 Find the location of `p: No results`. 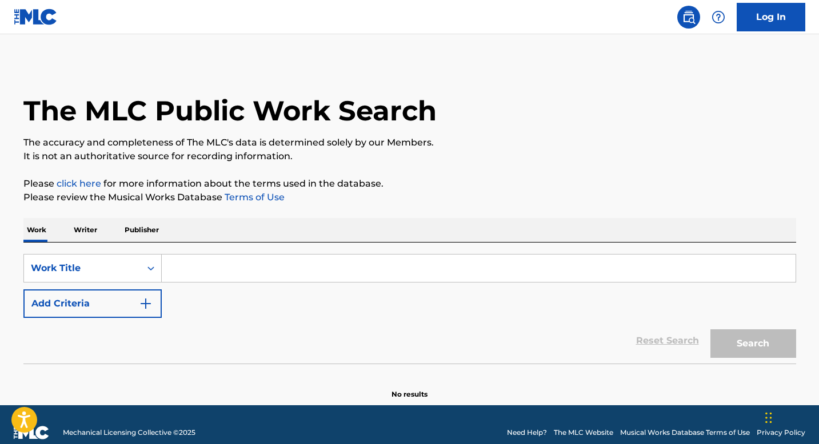

p: No results is located at coordinates (409, 388).